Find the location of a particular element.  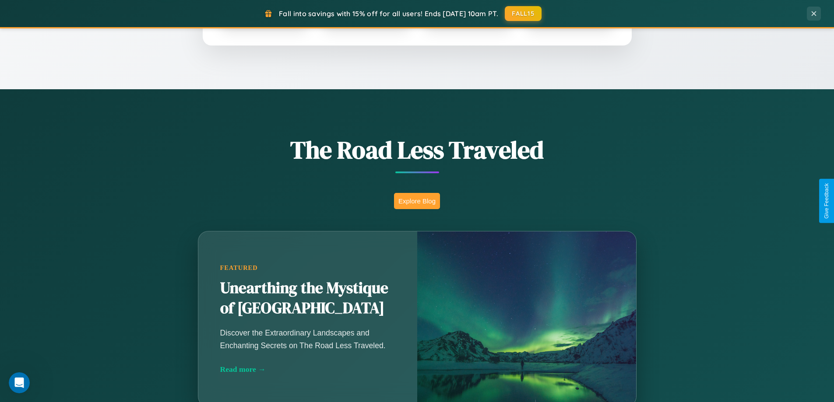

button: FALL15 is located at coordinates (523, 14).